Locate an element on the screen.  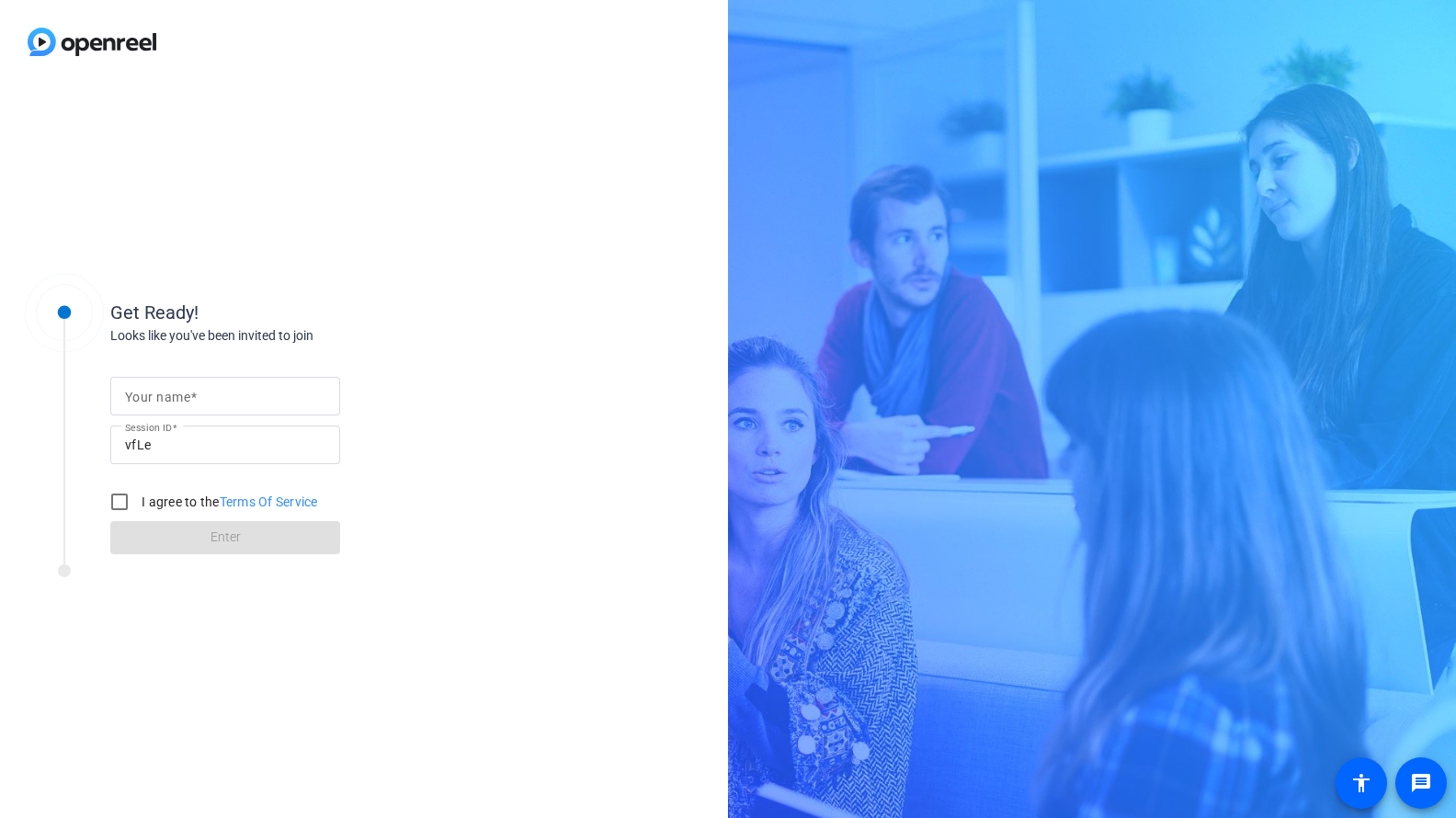
div: Looks like you've been invited to join is located at coordinates (294, 335).